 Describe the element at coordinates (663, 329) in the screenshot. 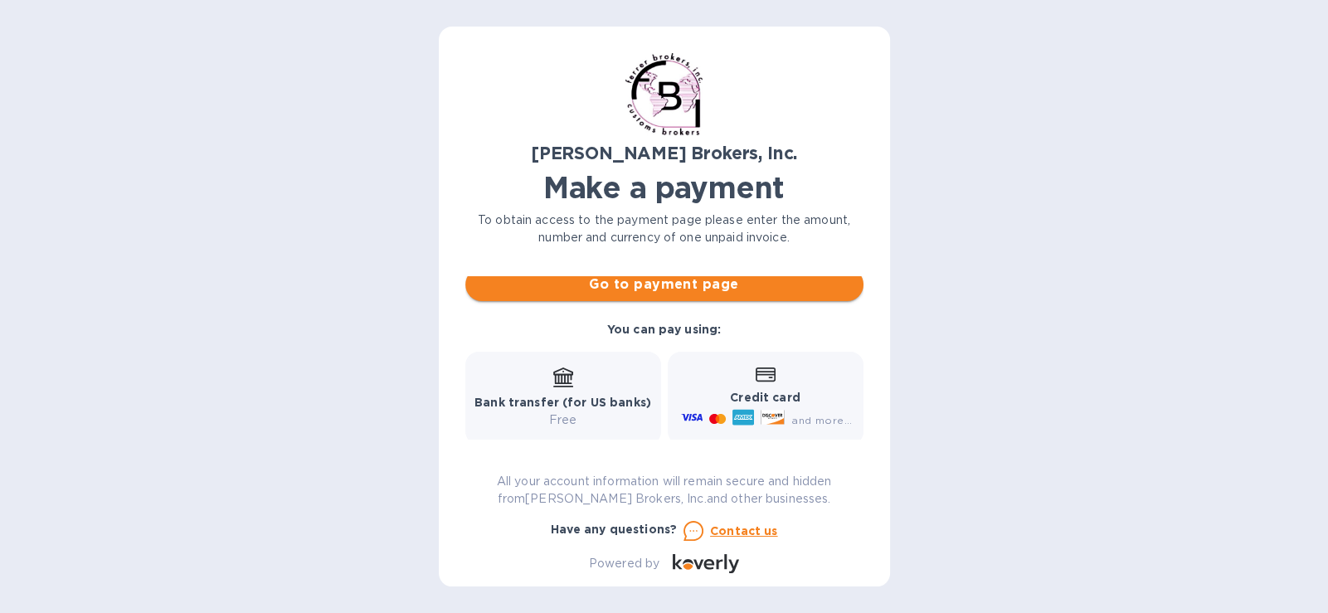

I see `b: You can pay using:` at that location.